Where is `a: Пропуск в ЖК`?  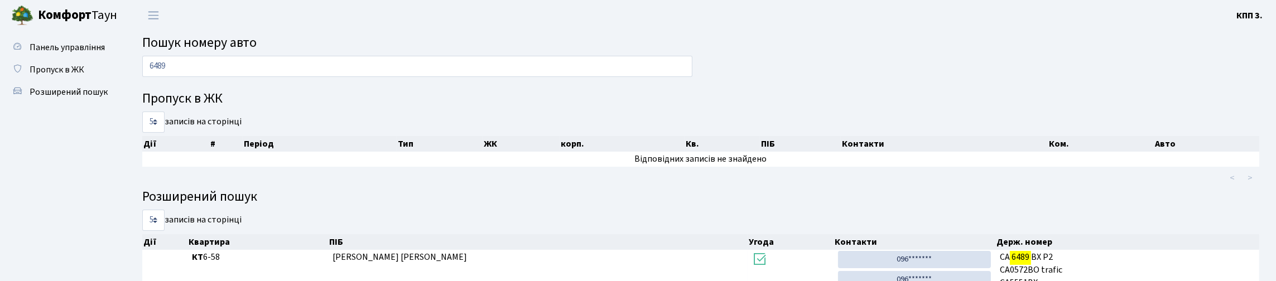 a: Пропуск в ЖК is located at coordinates (61, 70).